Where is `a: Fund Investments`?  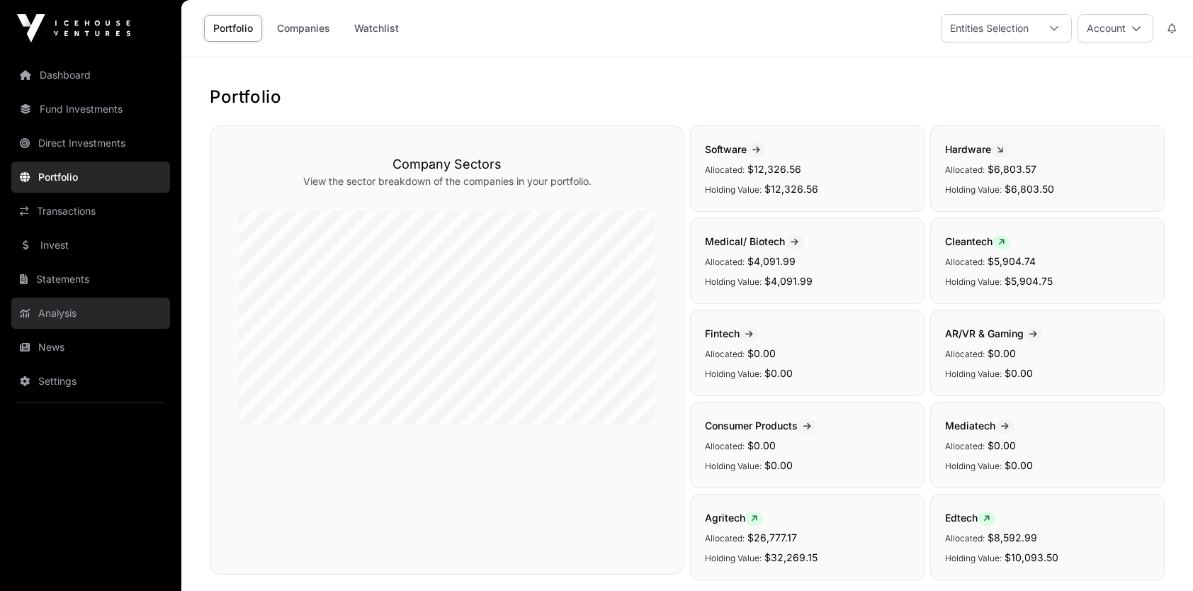
a: Fund Investments is located at coordinates (91, 109).